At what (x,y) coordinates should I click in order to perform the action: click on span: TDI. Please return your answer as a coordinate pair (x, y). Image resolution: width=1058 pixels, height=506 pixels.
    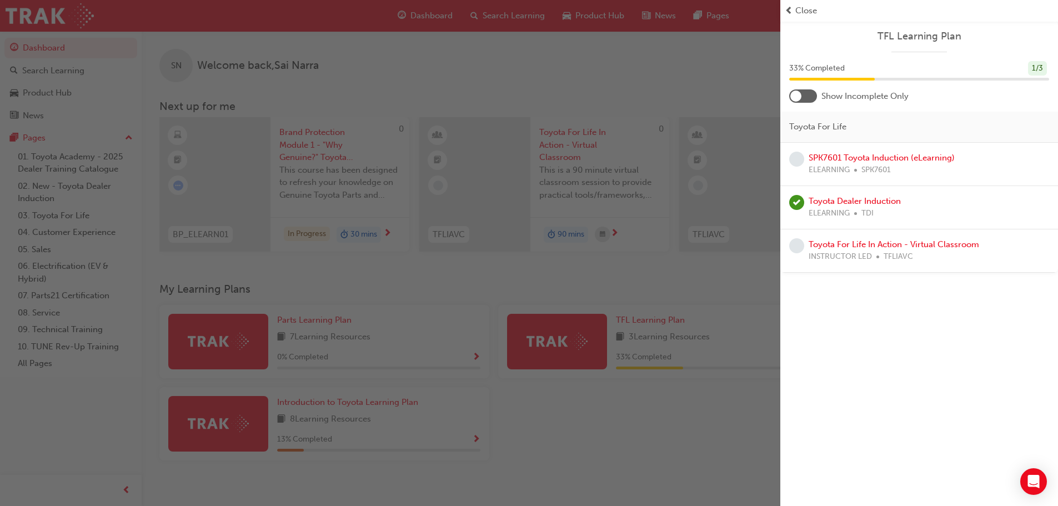
    Looking at the image, I should click on (868, 213).